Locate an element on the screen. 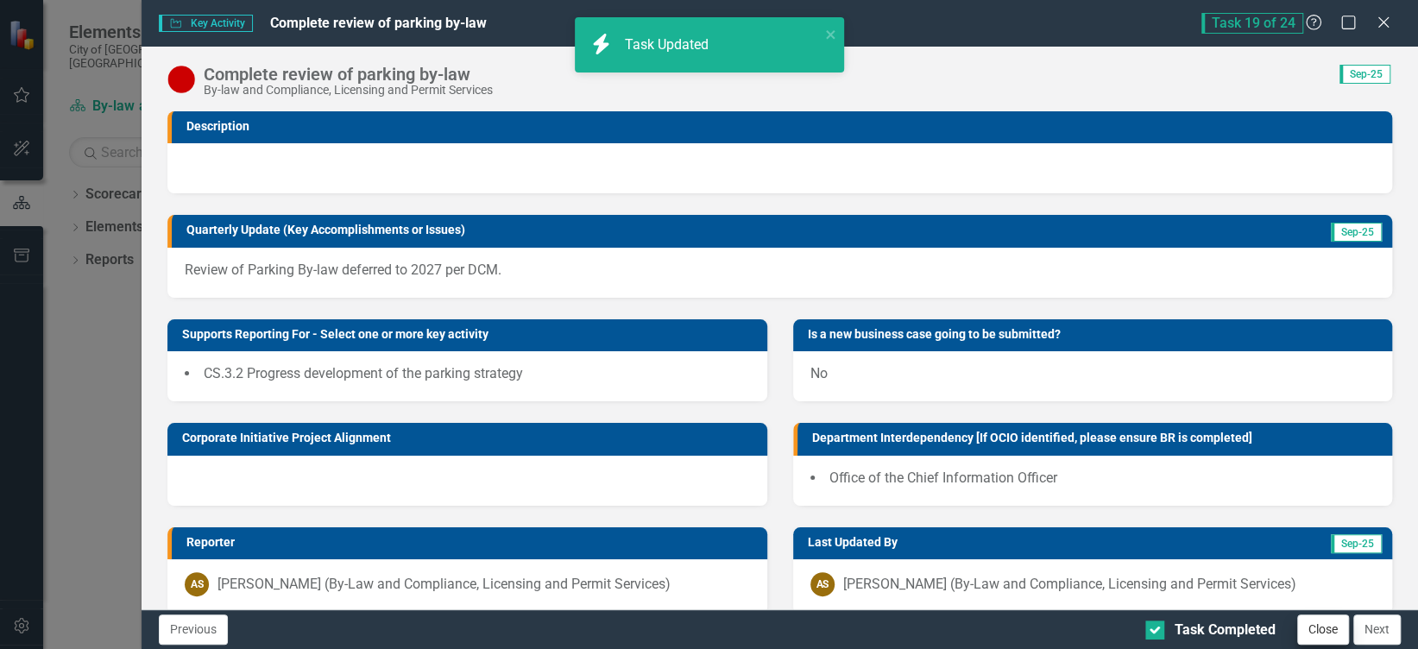  span: Office of the Chief Information Officer is located at coordinates (943, 477).